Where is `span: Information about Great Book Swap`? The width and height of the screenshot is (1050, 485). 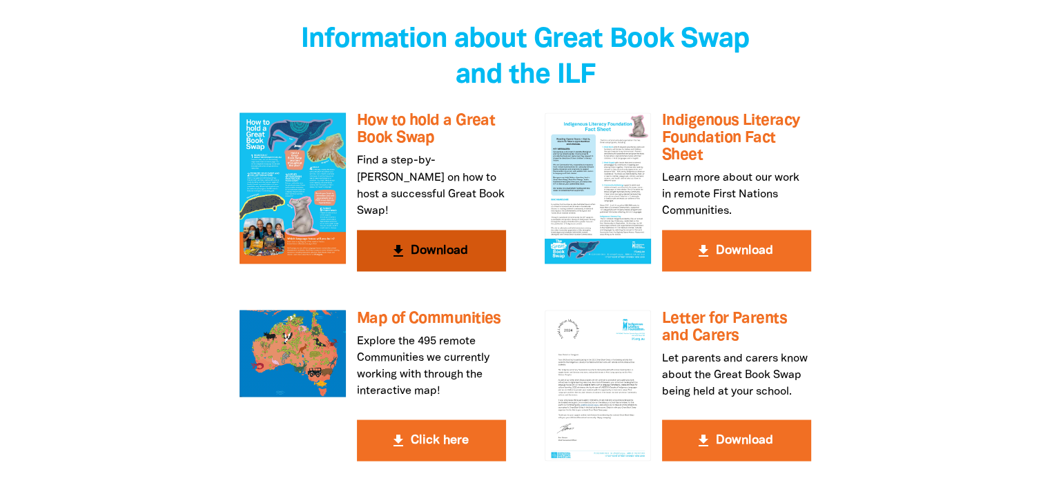
span: Information about Great Book Swap is located at coordinates (525, 39).